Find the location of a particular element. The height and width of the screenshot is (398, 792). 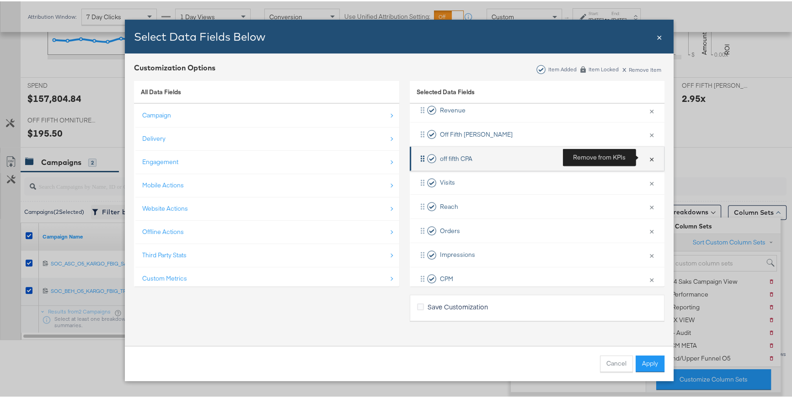

div: Bulk Add Locations Modal is located at coordinates (399, 199).